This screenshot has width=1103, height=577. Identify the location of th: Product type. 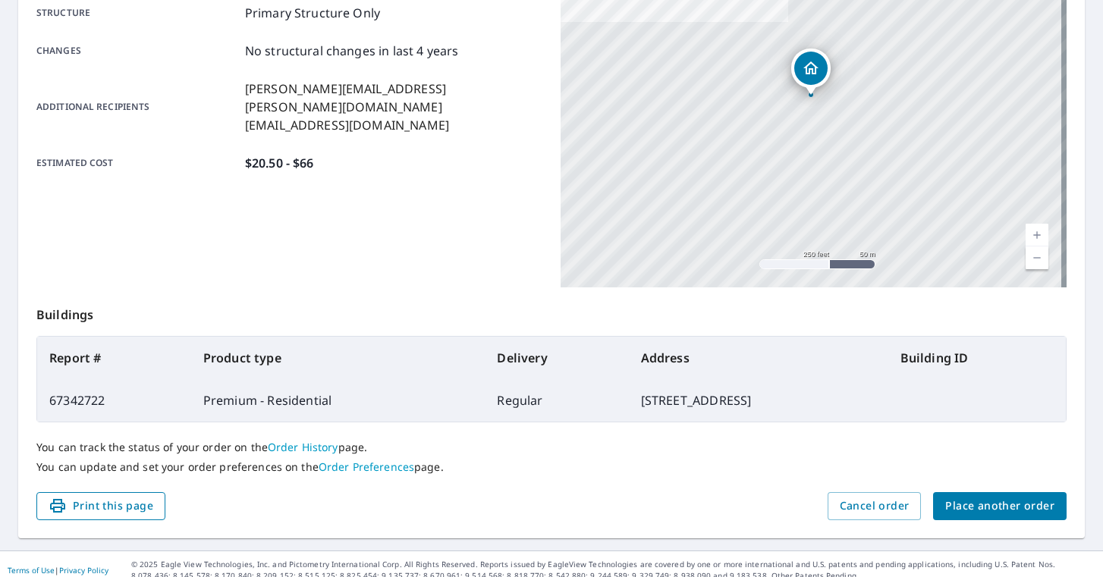
(338, 358).